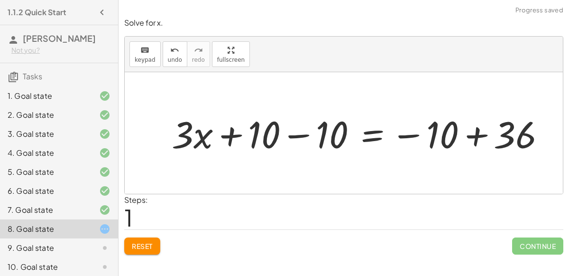 The image size is (569, 276). Describe the element at coordinates (142, 246) in the screenshot. I see `span: Reset` at that location.